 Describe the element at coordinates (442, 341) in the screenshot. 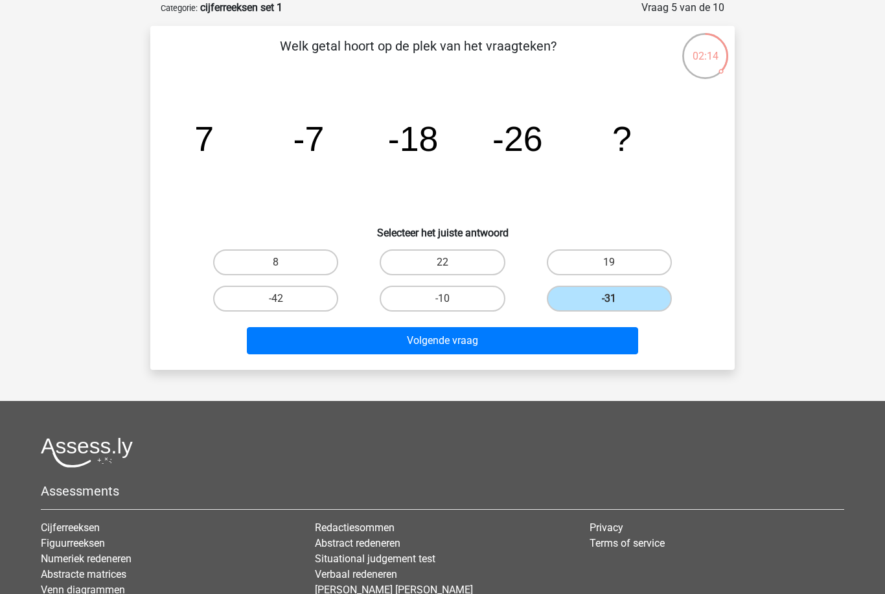

I see `button: Volgende vraag` at that location.